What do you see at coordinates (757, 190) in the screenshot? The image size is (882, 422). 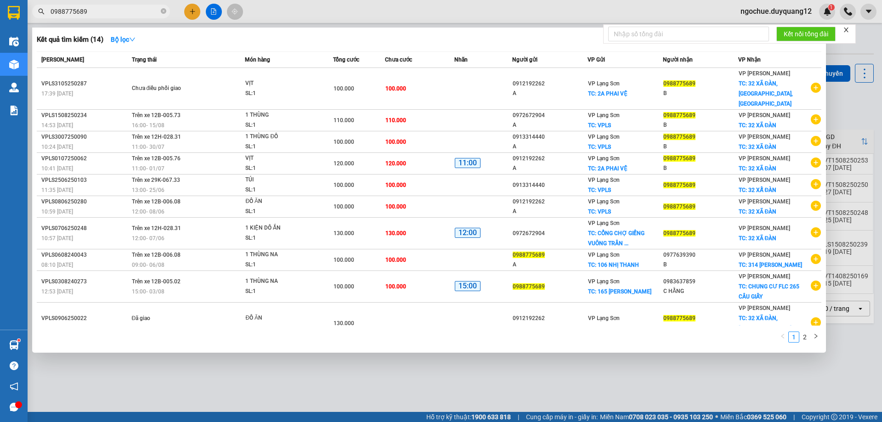 I see `span: TC: 32 XẪ ĐÀN` at bounding box center [757, 190].